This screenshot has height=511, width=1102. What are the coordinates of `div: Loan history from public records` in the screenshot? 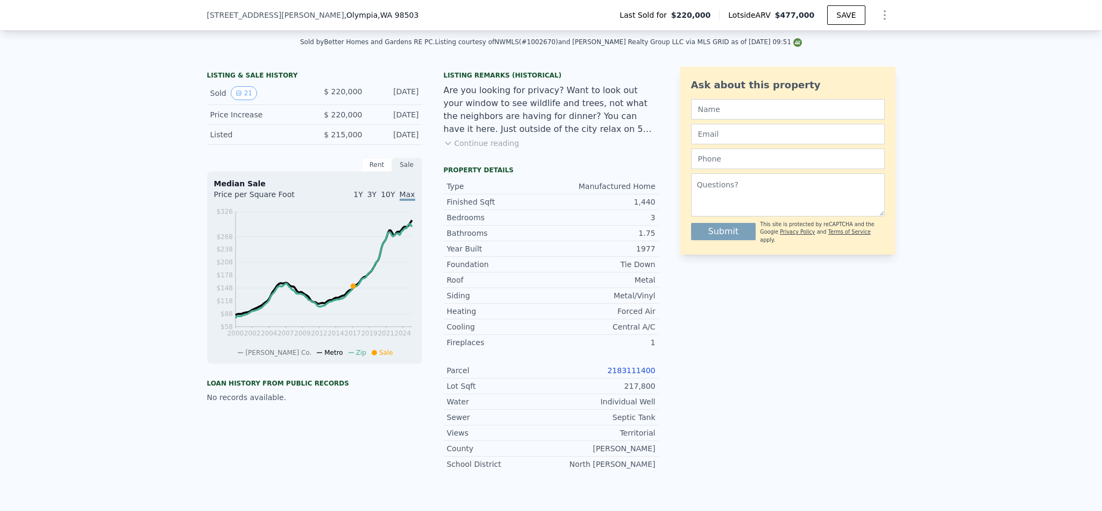 It's located at (315, 383).